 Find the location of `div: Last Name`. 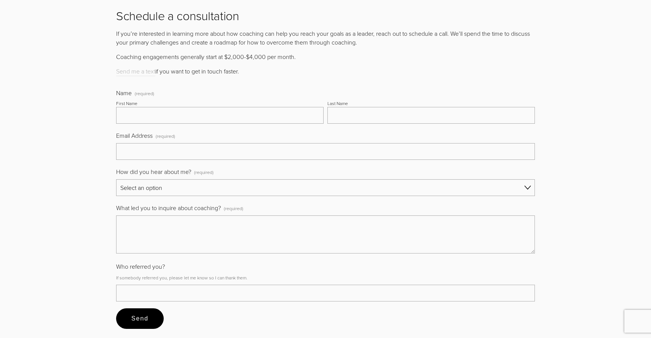

div: Last Name is located at coordinates (337, 103).